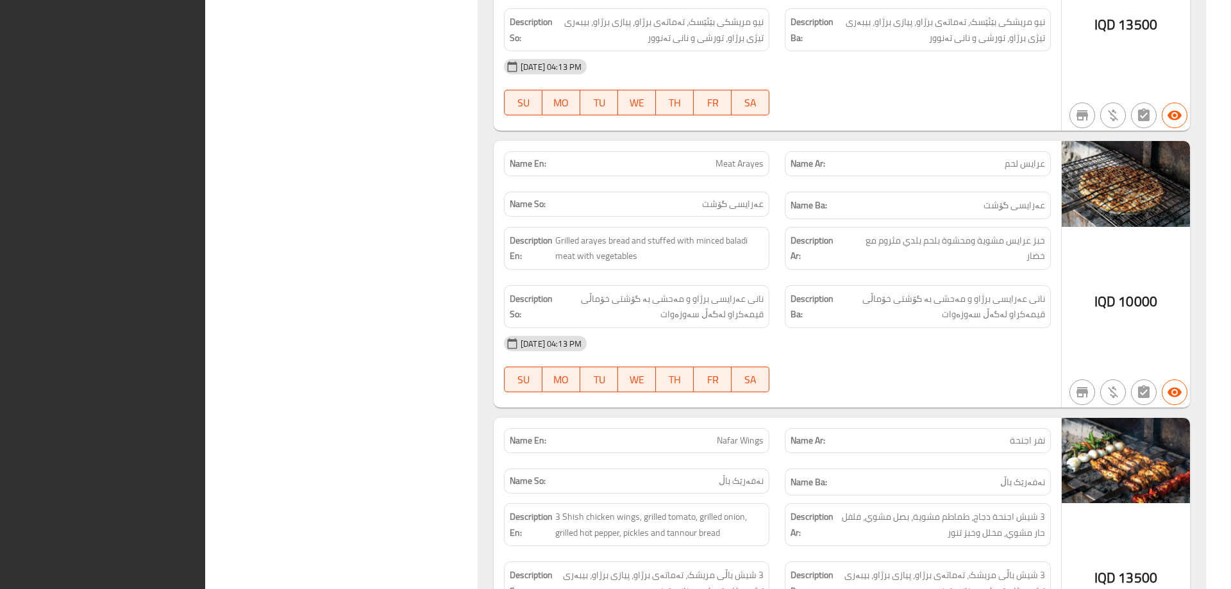 This screenshot has height=589, width=1231. I want to click on span: 10000, so click(1137, 301).